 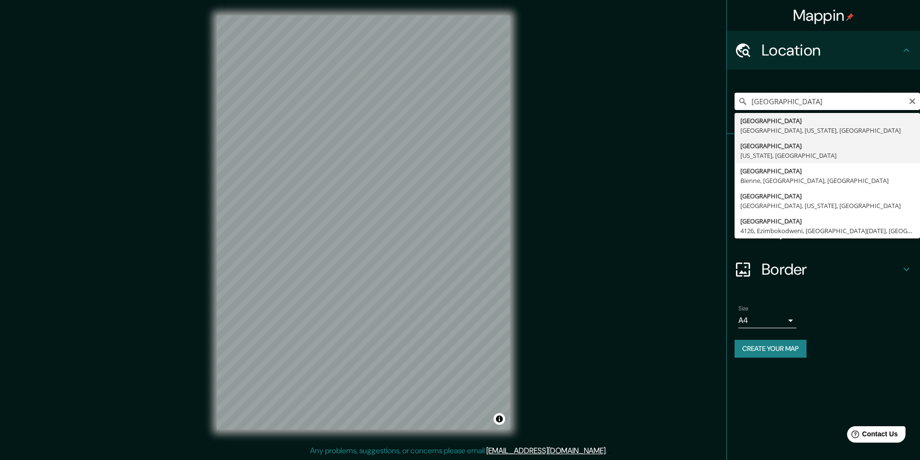 I want to click on canvas: Map, so click(x=363, y=223).